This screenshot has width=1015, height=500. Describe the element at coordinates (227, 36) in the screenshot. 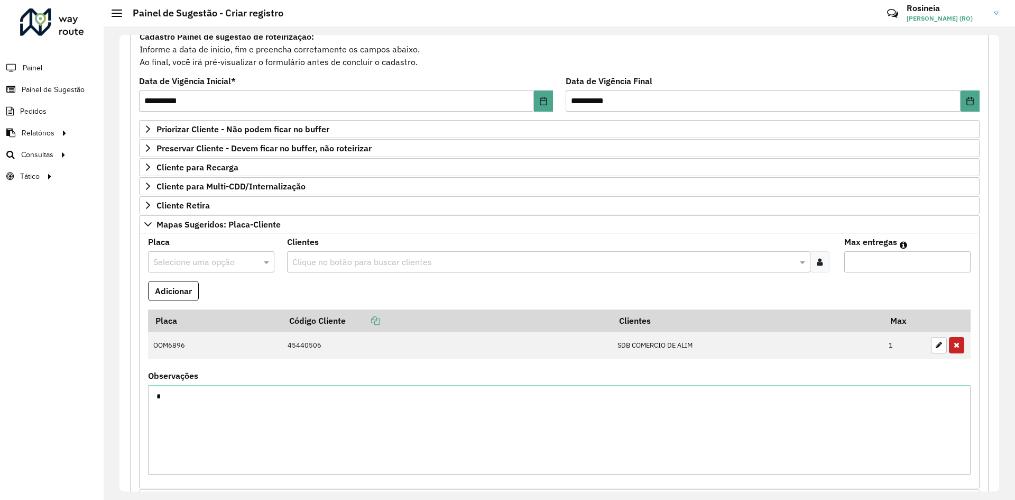

I see `strong: Cadastro Painel de sugestão de roteirização:` at that location.